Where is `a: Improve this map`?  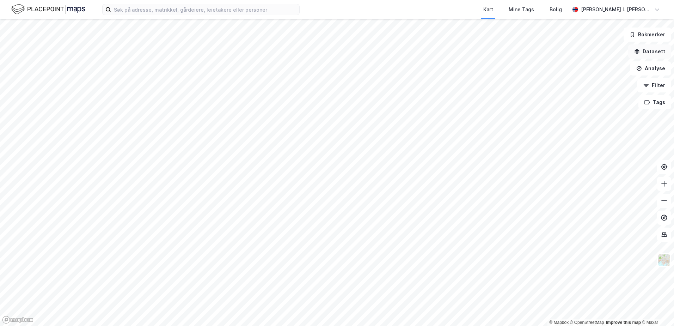
a: Improve this map is located at coordinates (623, 322).